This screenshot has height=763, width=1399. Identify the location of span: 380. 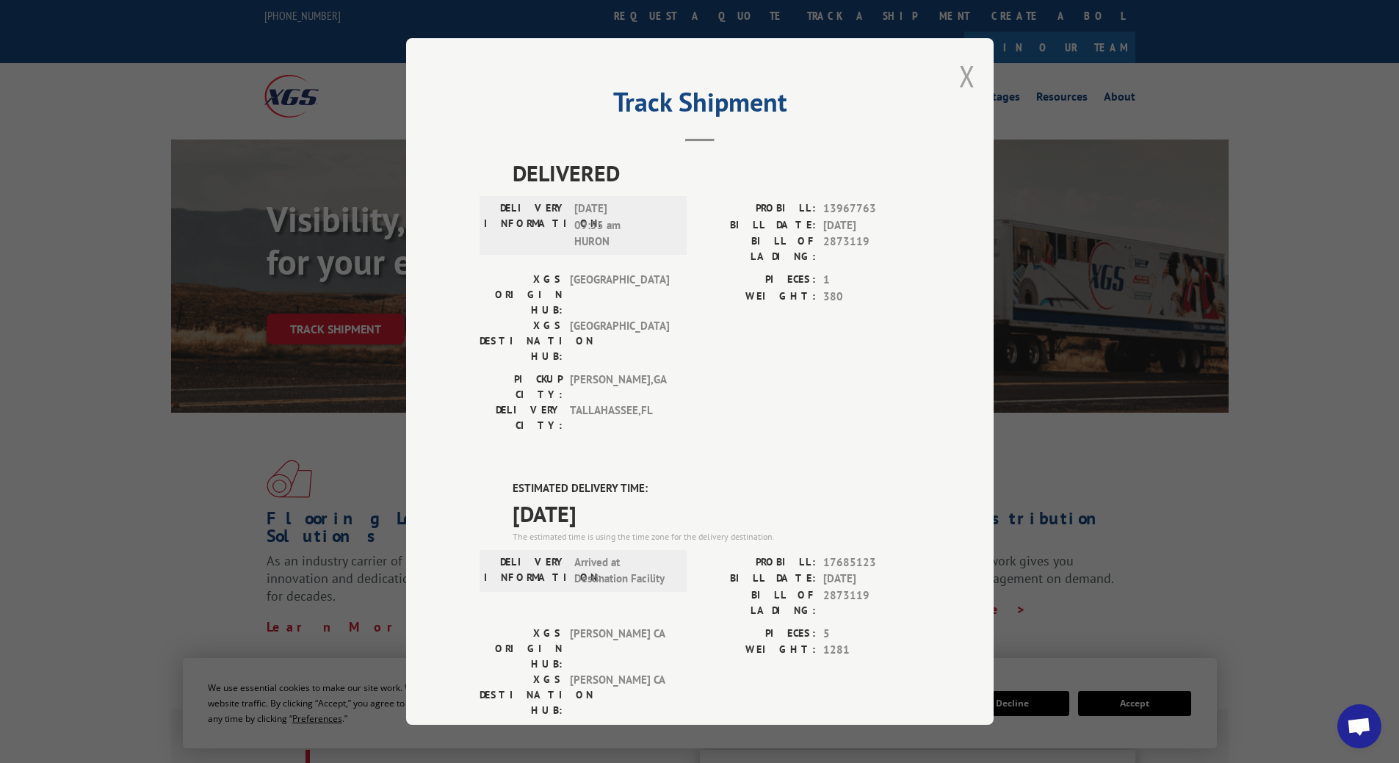
(872, 297).